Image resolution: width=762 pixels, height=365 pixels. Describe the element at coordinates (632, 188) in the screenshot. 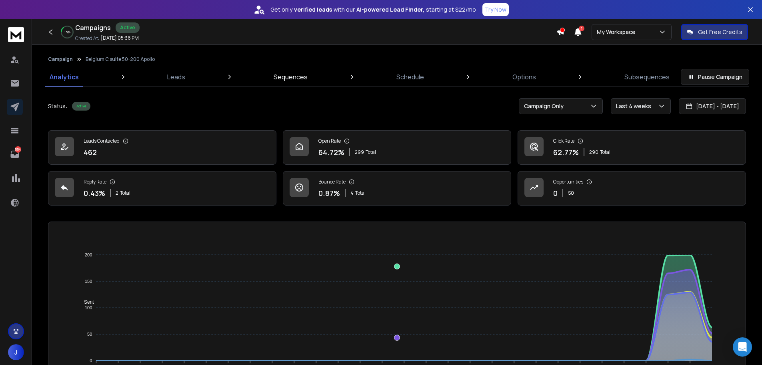

I see `a: Opportunities0$0` at that location.